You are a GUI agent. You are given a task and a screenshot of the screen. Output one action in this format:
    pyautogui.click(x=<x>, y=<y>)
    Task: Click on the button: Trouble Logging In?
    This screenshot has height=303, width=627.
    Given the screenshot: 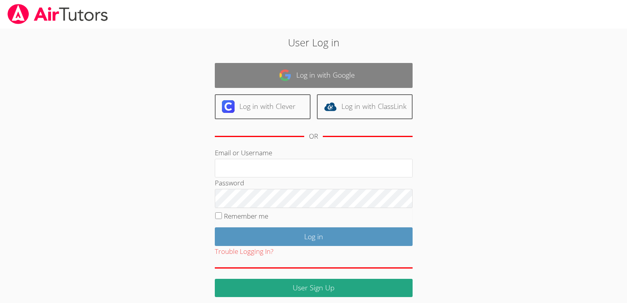 What is the action you would take?
    pyautogui.click(x=244, y=251)
    